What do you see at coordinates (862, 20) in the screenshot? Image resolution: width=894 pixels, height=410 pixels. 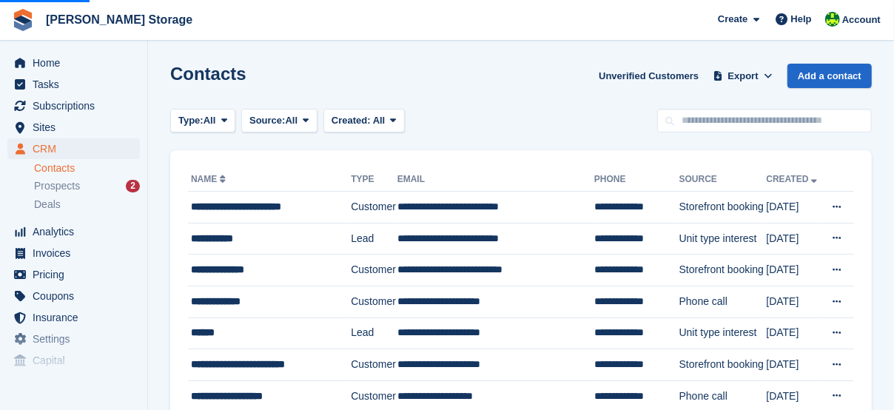 I see `span: Account` at bounding box center [862, 20].